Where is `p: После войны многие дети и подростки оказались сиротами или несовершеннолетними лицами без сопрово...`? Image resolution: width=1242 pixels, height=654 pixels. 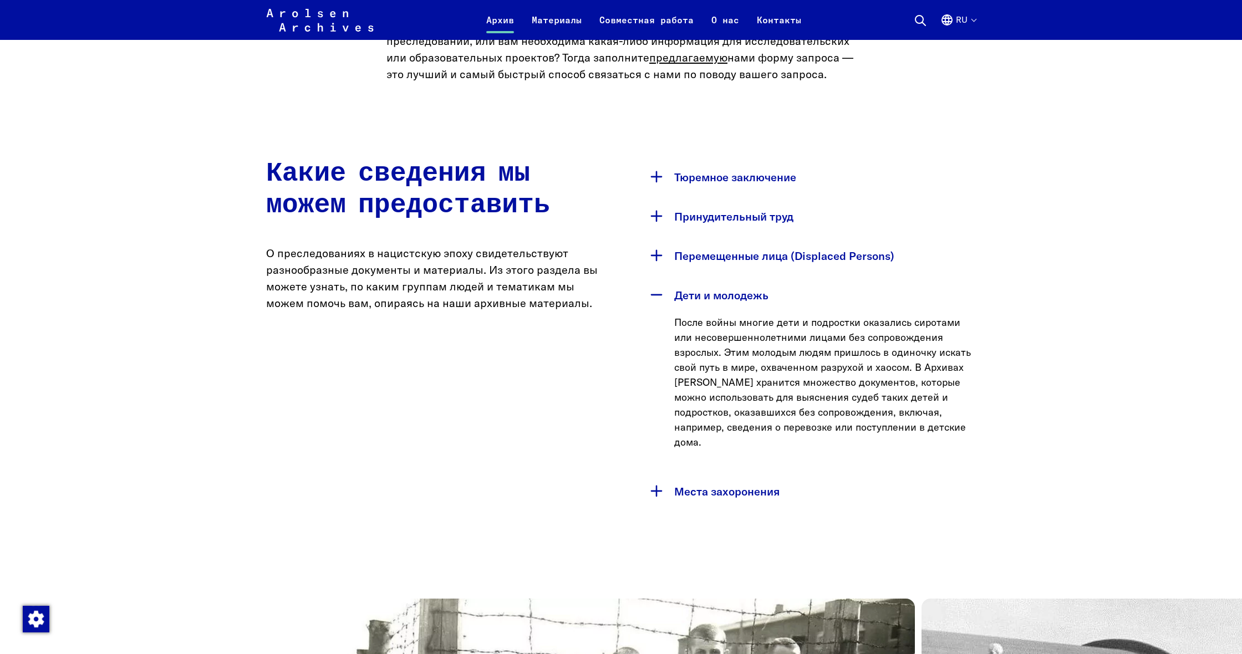 p: После войны многие дети и подростки оказались сиротами или несовершеннолетними лицами без сопрово... is located at coordinates (825, 382).